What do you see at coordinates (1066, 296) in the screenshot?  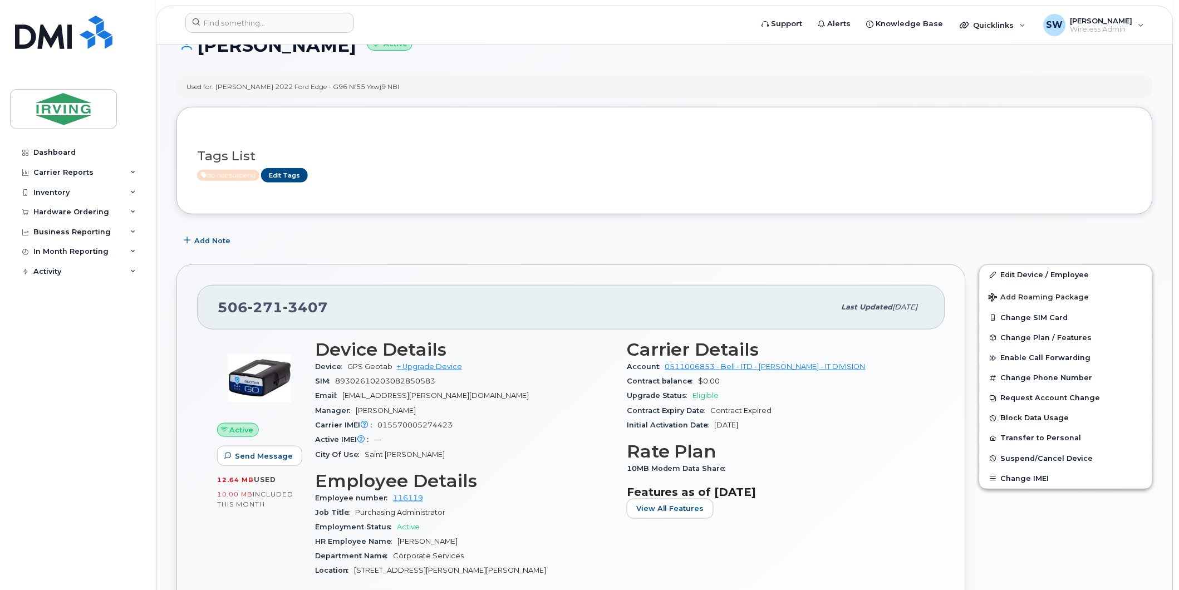 I see `button: Add Roaming Package` at bounding box center [1066, 296].